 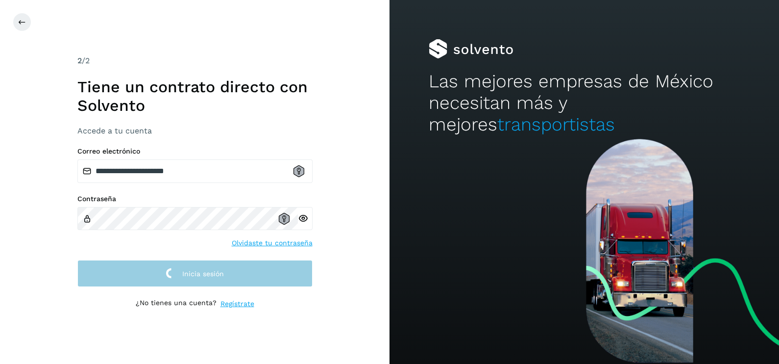 What do you see at coordinates (195, 61) in the screenshot?
I see `div: /2` at bounding box center [195, 61].